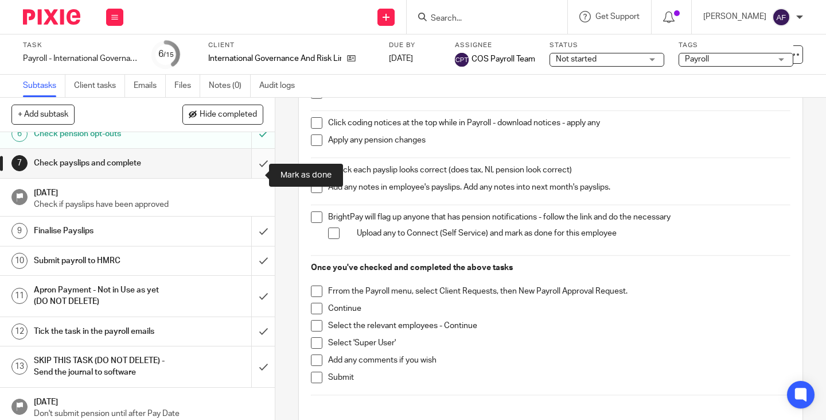  Describe the element at coordinates (736, 45) in the screenshot. I see `label: Tags` at that location.